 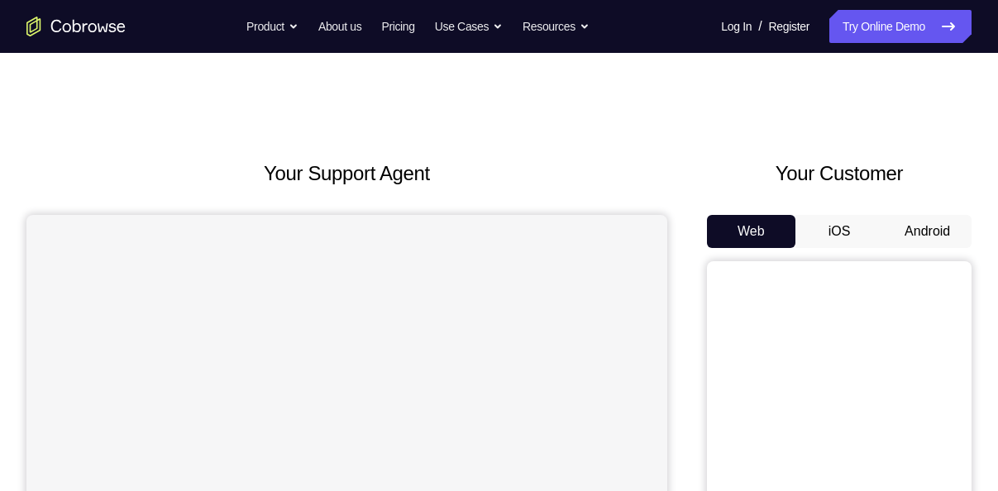 I want to click on a: Try Online Demo, so click(x=900, y=26).